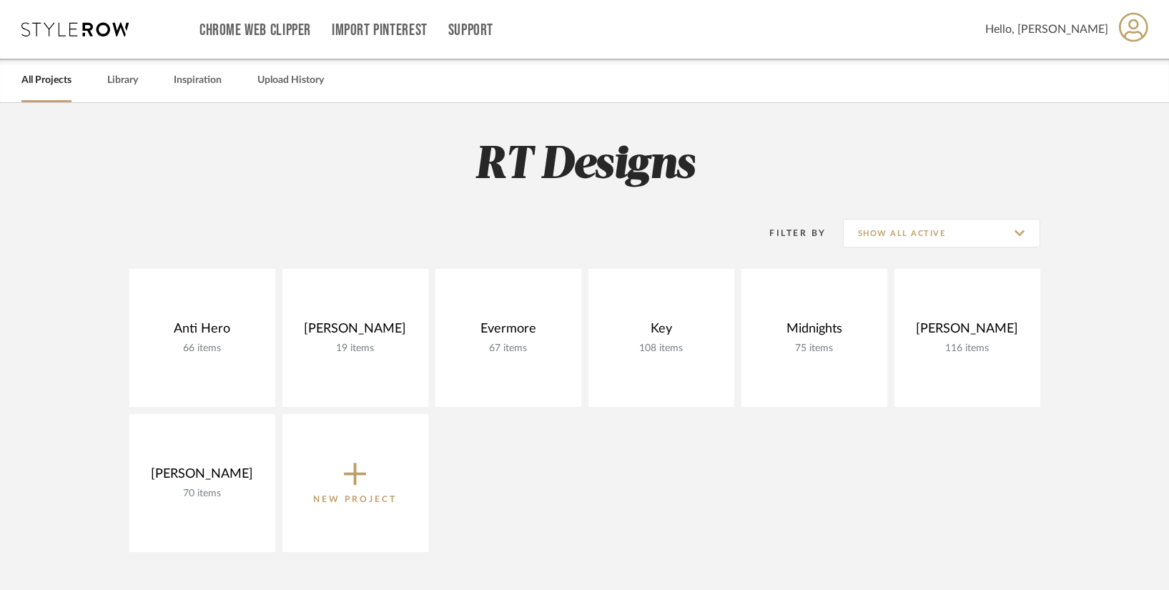  Describe the element at coordinates (662, 348) in the screenshot. I see `div: 108 items` at that location.